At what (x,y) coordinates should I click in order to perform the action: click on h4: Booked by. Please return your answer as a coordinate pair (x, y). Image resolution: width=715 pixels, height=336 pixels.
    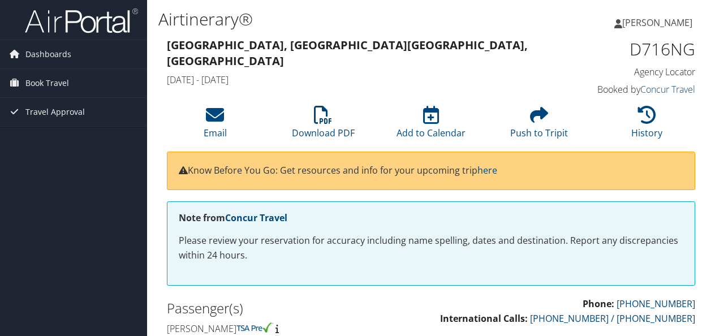
    Looking at the image, I should click on (635, 89).